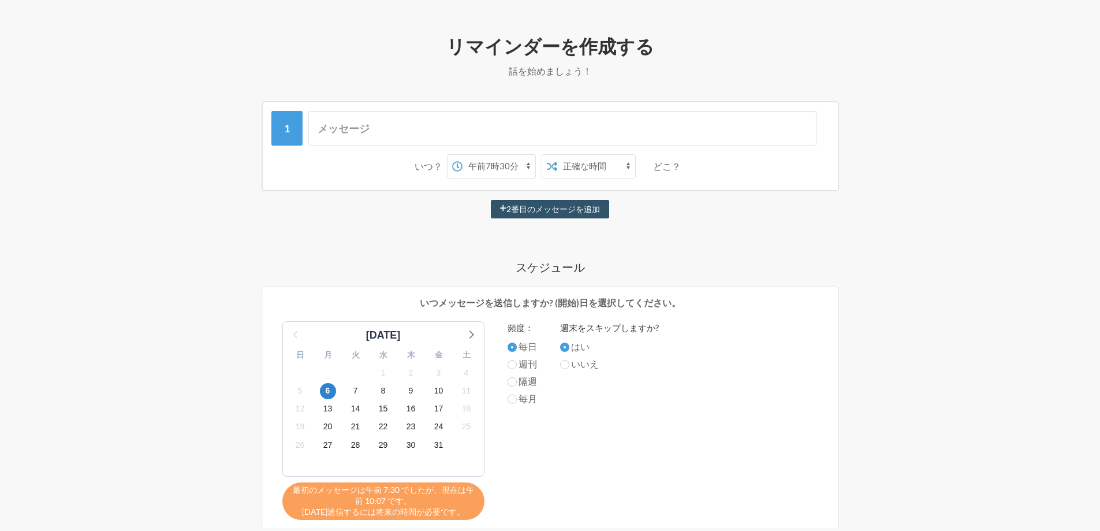  What do you see at coordinates (528, 363) in the screenshot?
I see `font: 週刊` at bounding box center [528, 363].